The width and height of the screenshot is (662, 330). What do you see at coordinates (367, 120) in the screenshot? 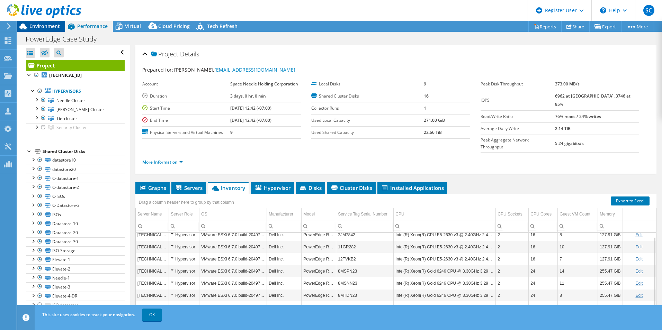
I see `label: Used Local Capacity` at bounding box center [367, 120].